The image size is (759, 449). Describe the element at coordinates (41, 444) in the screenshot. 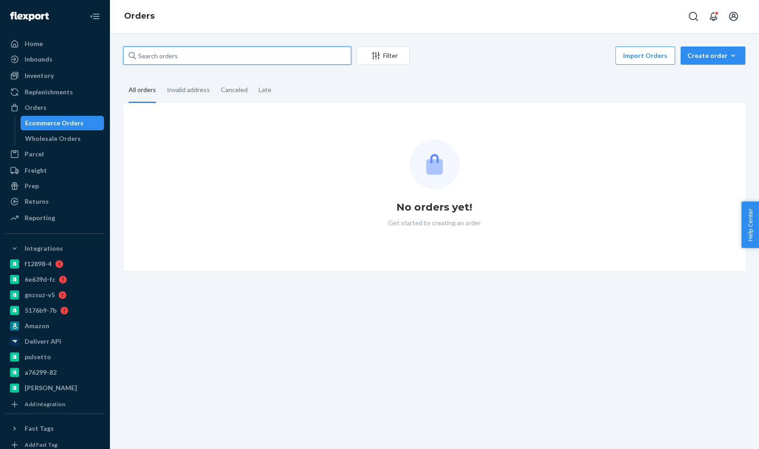

I see `div: Add Fast Tag` at that location.